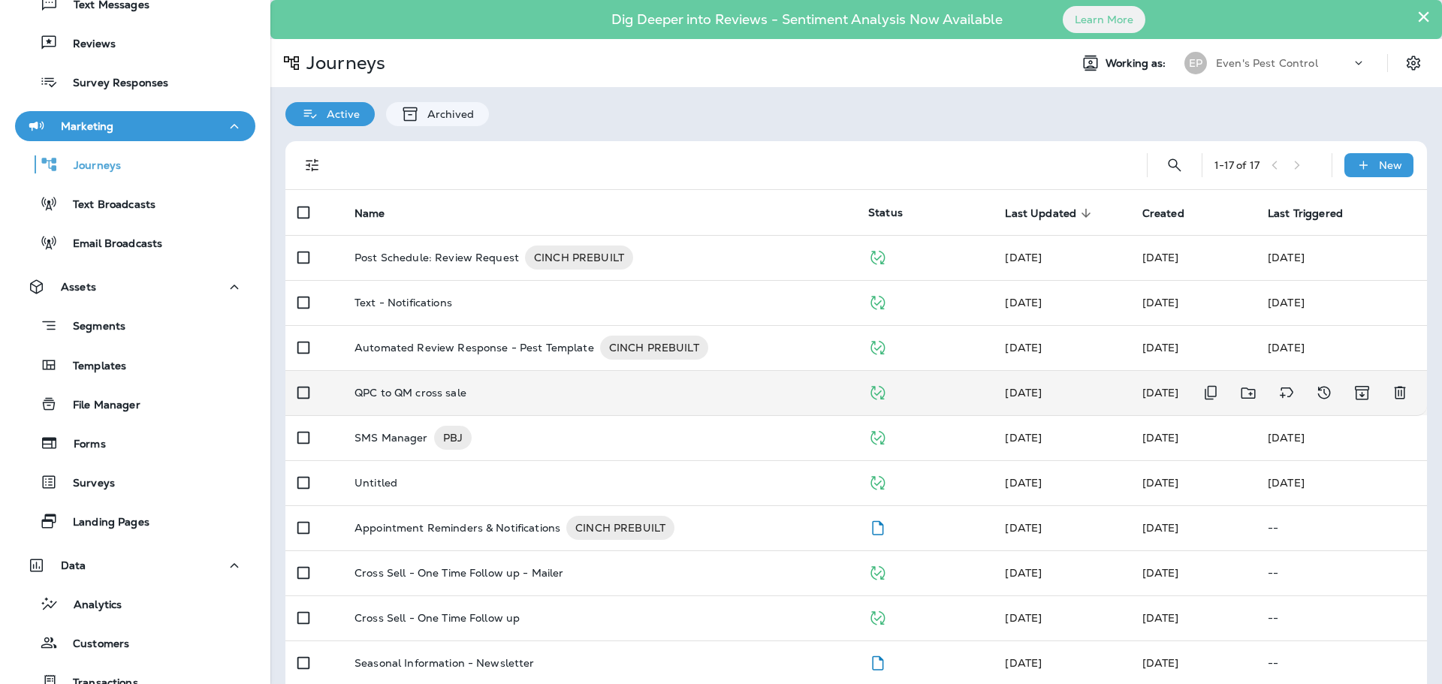 This screenshot has width=1442, height=684. What do you see at coordinates (82, 445) in the screenshot?
I see `p: Forms` at bounding box center [82, 445].